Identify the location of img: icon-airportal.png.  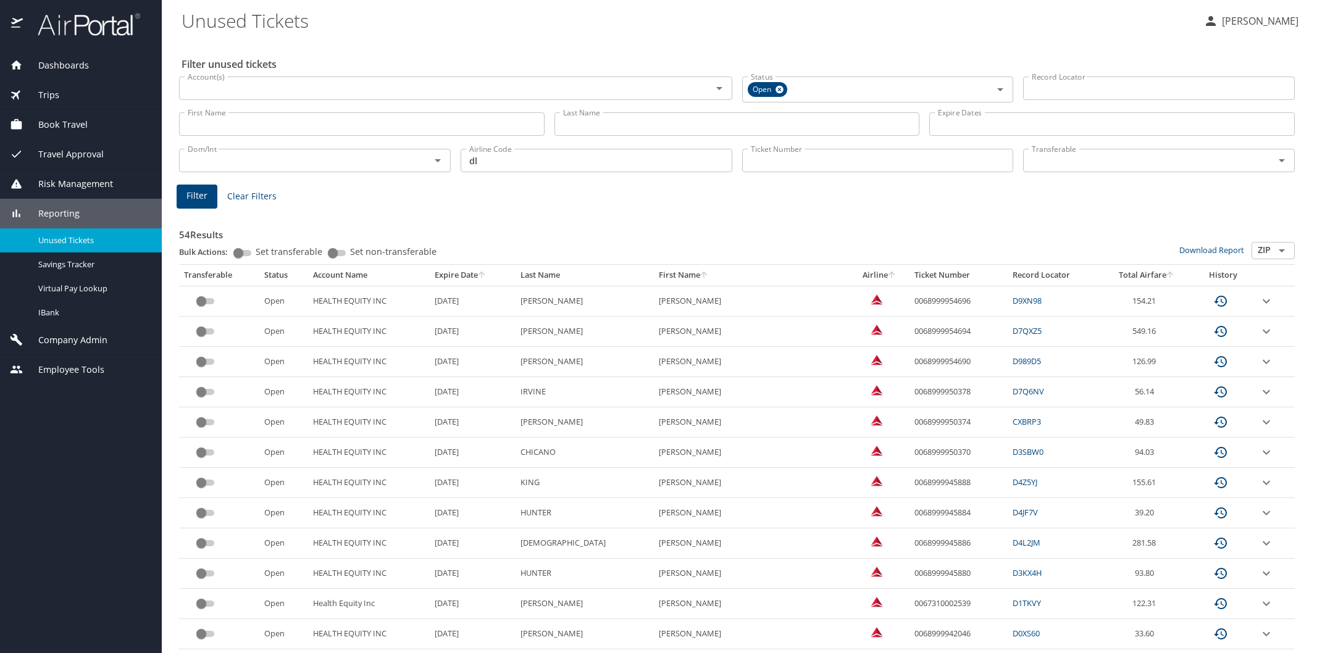
(17, 24).